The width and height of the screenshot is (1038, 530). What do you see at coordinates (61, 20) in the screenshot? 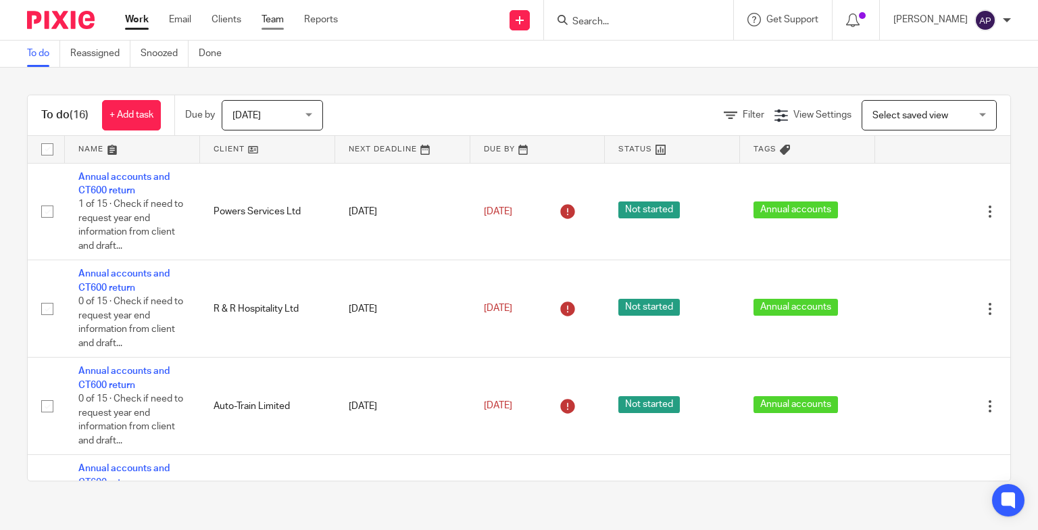
I see `img: Pixie` at bounding box center [61, 20].